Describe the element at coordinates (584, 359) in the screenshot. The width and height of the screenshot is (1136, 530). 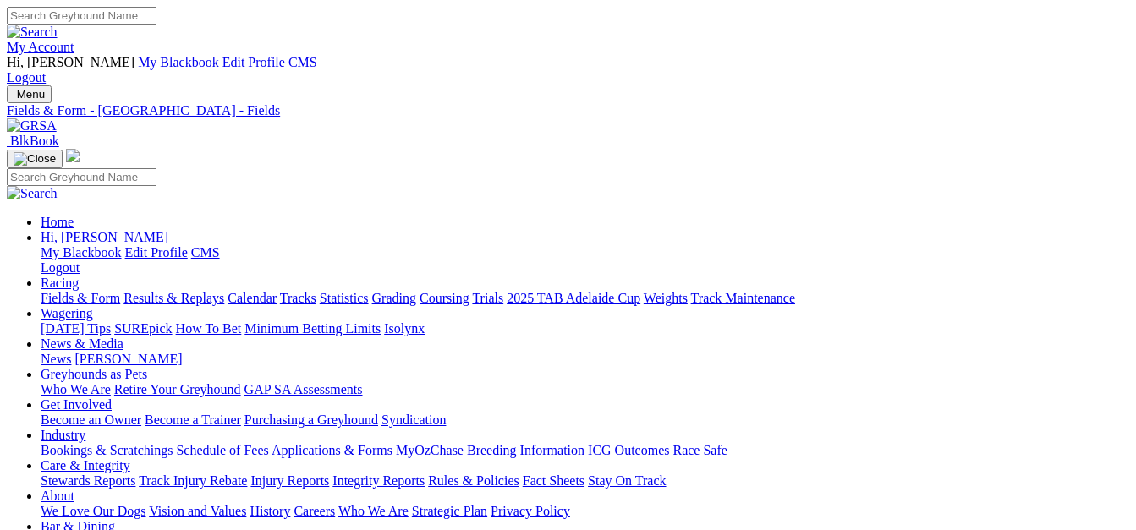
I see `div: News & Media` at that location.